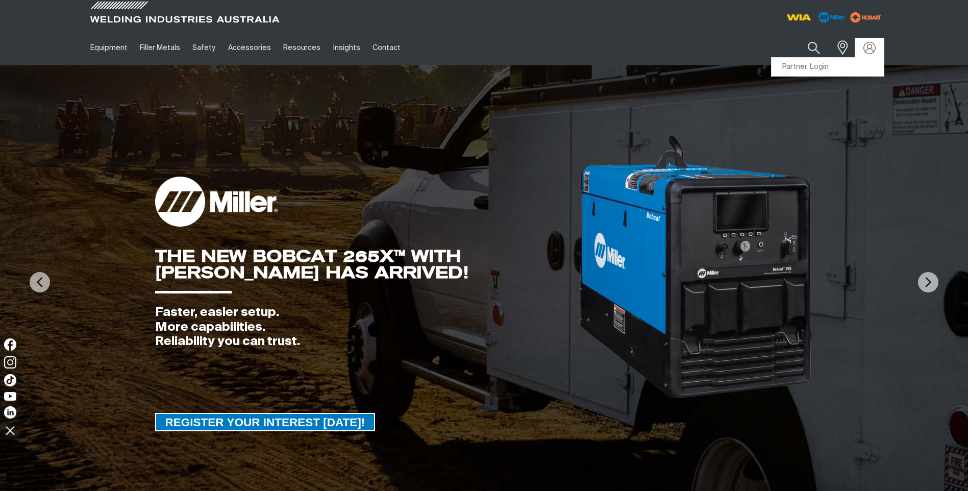  I want to click on input: Product name or item number..., so click(807, 47).